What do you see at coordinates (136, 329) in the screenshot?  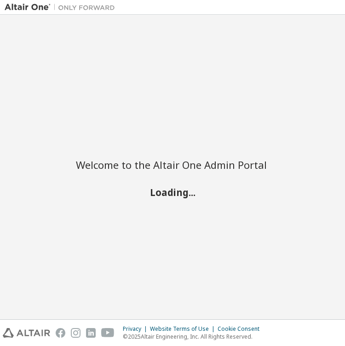 I see `div: Privacy` at bounding box center [136, 329].